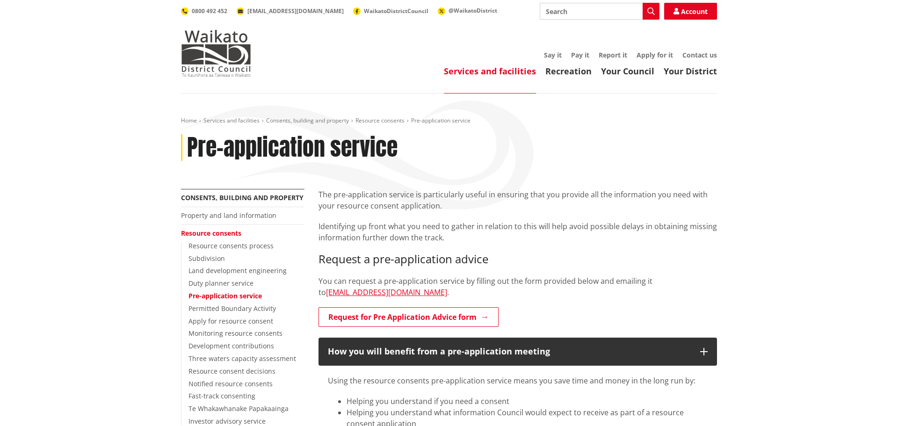 This screenshot has height=426, width=898. I want to click on a: Investor advisory service, so click(227, 421).